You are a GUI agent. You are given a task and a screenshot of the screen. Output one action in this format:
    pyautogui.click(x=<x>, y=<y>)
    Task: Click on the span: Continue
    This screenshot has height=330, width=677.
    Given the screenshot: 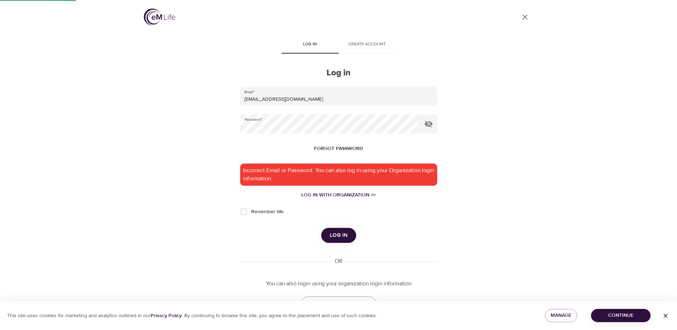 What is the action you would take?
    pyautogui.click(x=620, y=315)
    